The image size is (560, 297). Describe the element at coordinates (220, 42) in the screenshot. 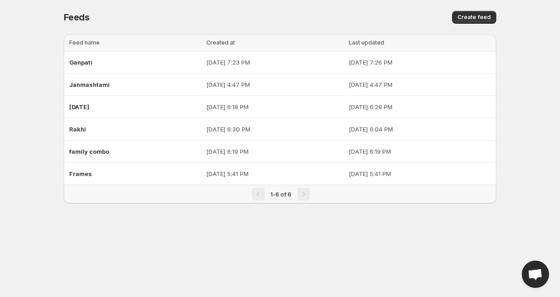

I see `span: Created at` at that location.